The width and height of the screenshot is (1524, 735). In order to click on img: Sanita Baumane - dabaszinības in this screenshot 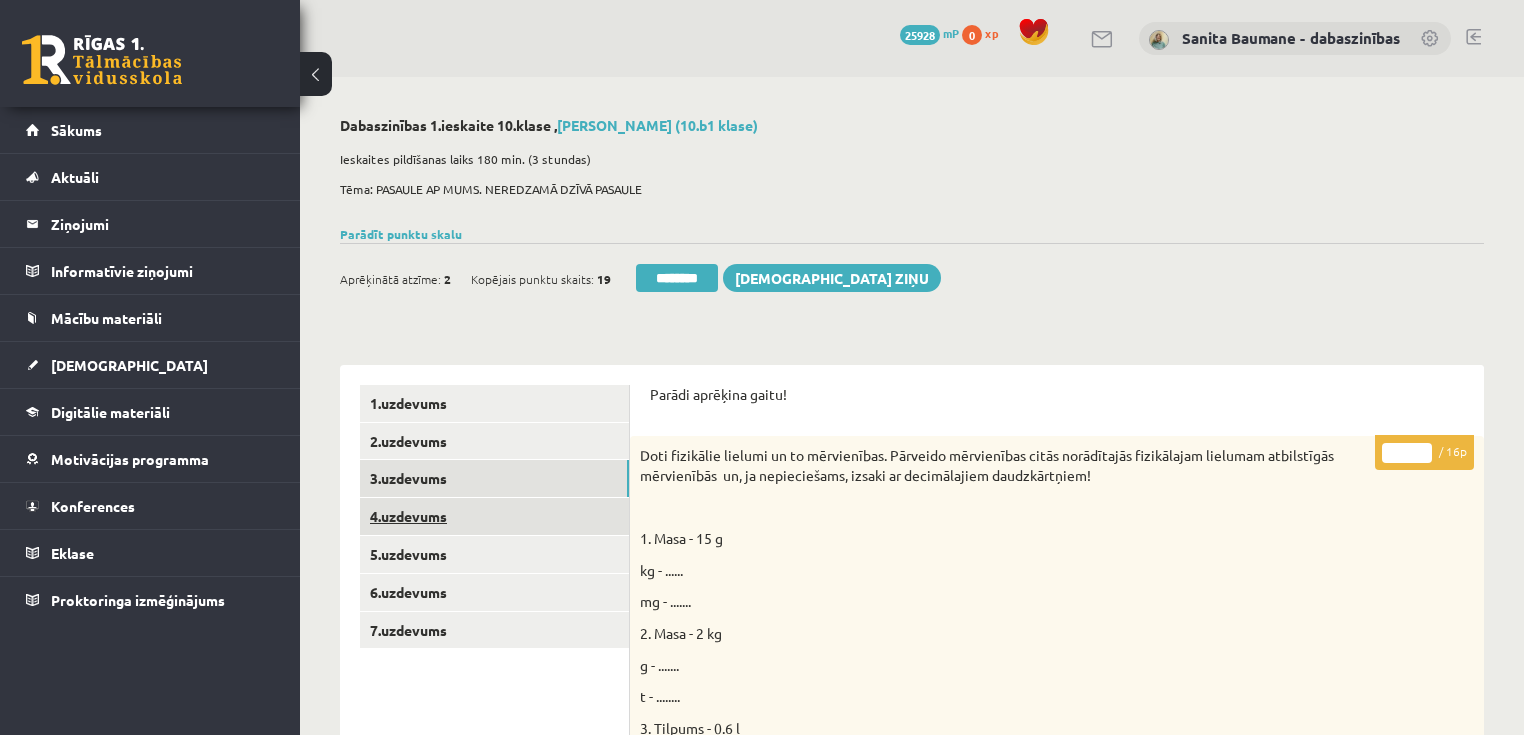, I will do `click(1159, 40)`.